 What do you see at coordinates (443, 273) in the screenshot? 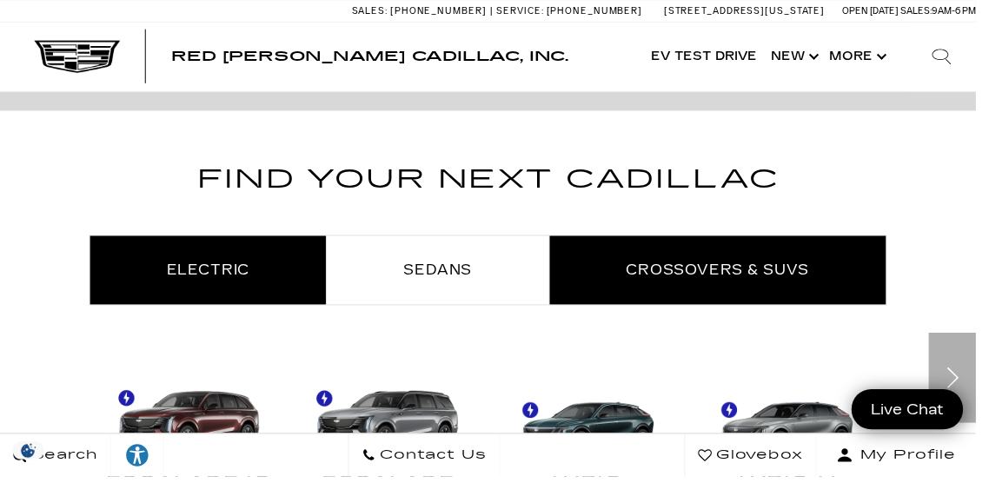
I see `span: Sedans` at bounding box center [443, 273].